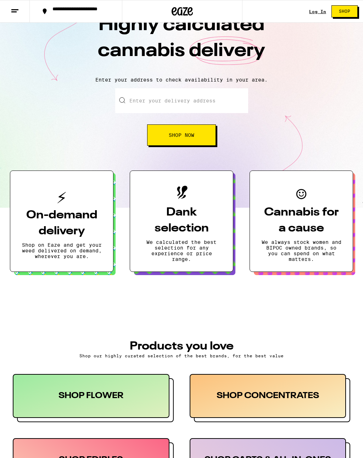  What do you see at coordinates (181, 80) in the screenshot?
I see `p: Enter your address to check availability in your area.` at bounding box center [181, 80].